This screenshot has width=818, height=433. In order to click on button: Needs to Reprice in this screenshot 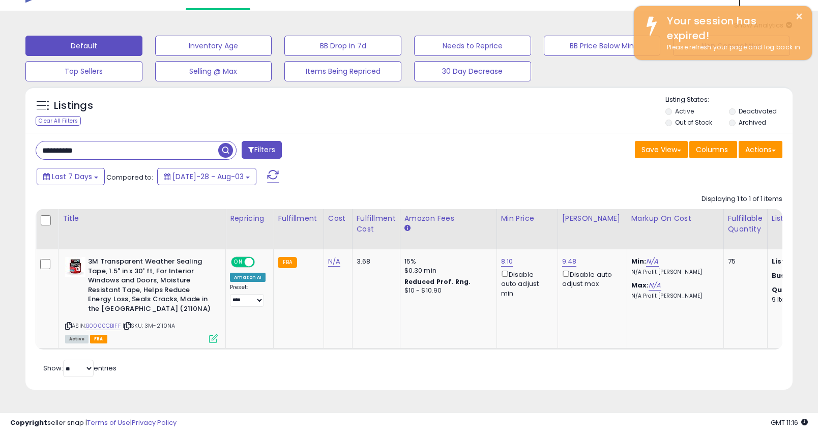, I will do `click(473, 46)`.